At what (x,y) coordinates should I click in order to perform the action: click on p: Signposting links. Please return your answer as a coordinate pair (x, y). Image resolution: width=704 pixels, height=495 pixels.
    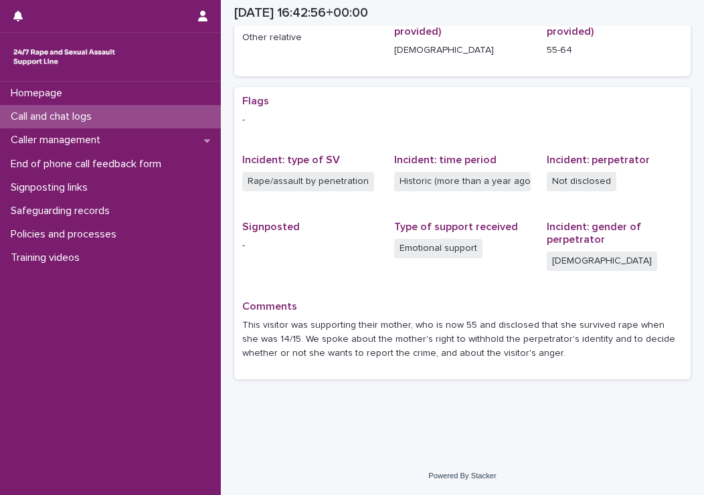
    Looking at the image, I should click on (52, 187).